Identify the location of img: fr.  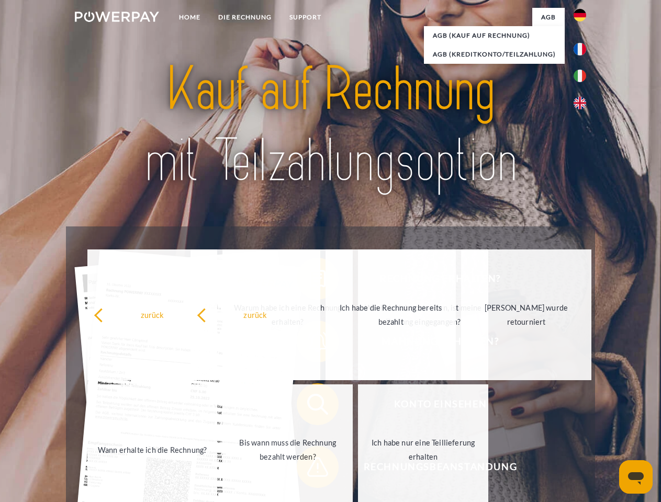
(580, 49).